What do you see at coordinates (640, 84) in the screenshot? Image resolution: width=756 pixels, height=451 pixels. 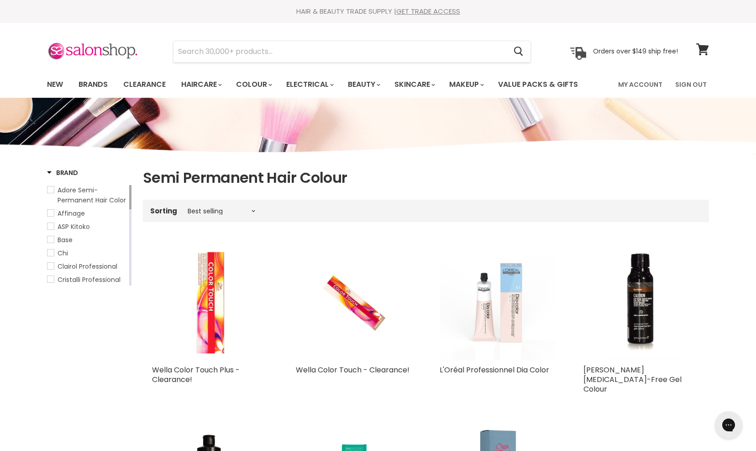 I see `a: My Account` at bounding box center [640, 84].